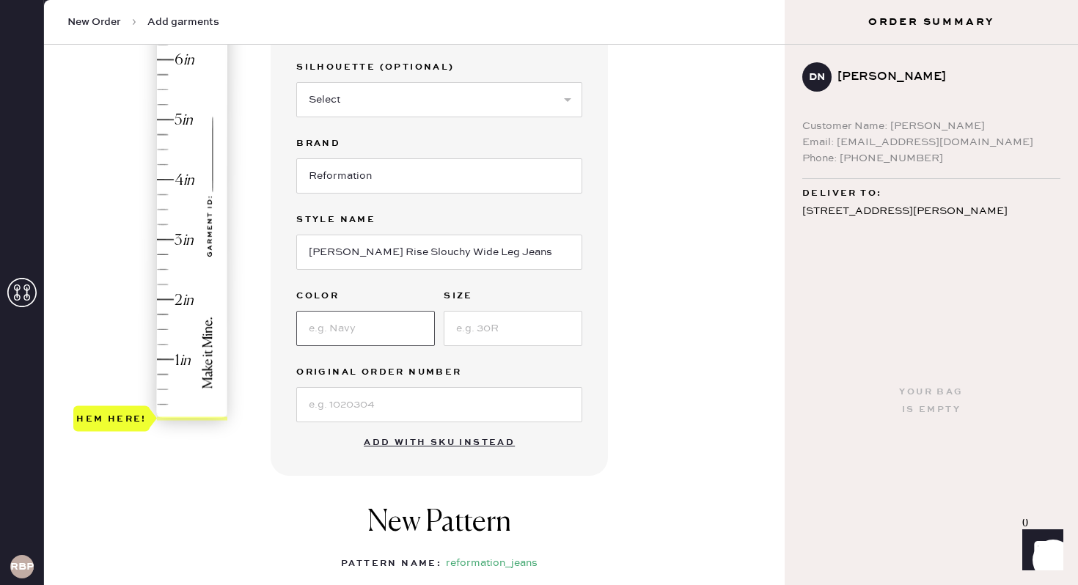  Describe the element at coordinates (513, 329) in the screenshot. I see `input: e.g. 30R` at that location.